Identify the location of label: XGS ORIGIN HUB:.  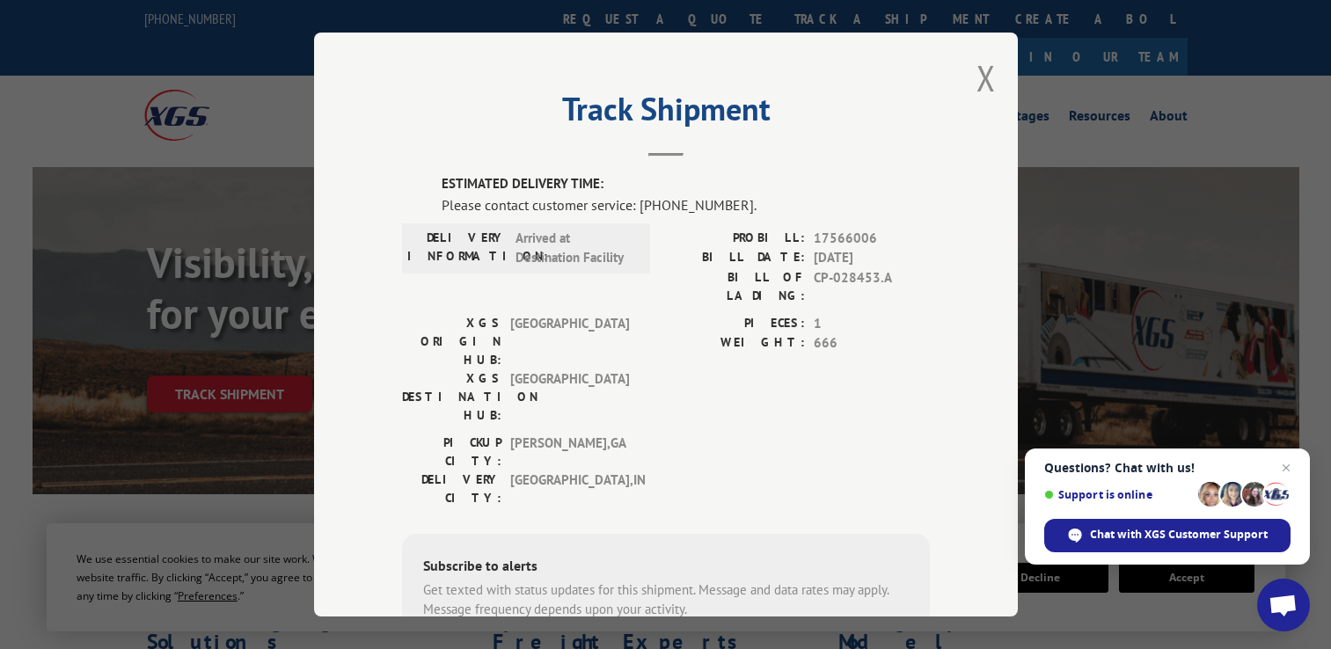
(451, 340).